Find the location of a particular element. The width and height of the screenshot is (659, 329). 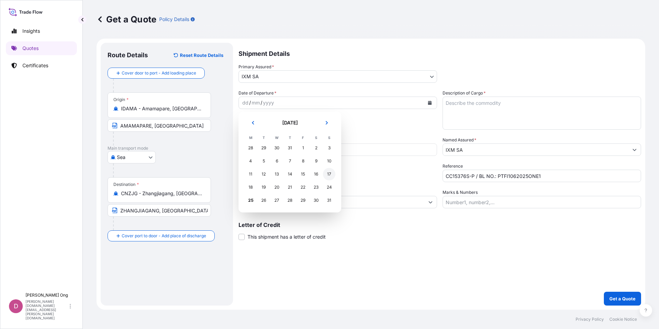

div: Tuesday 12 August 2025 is located at coordinates (264, 174).